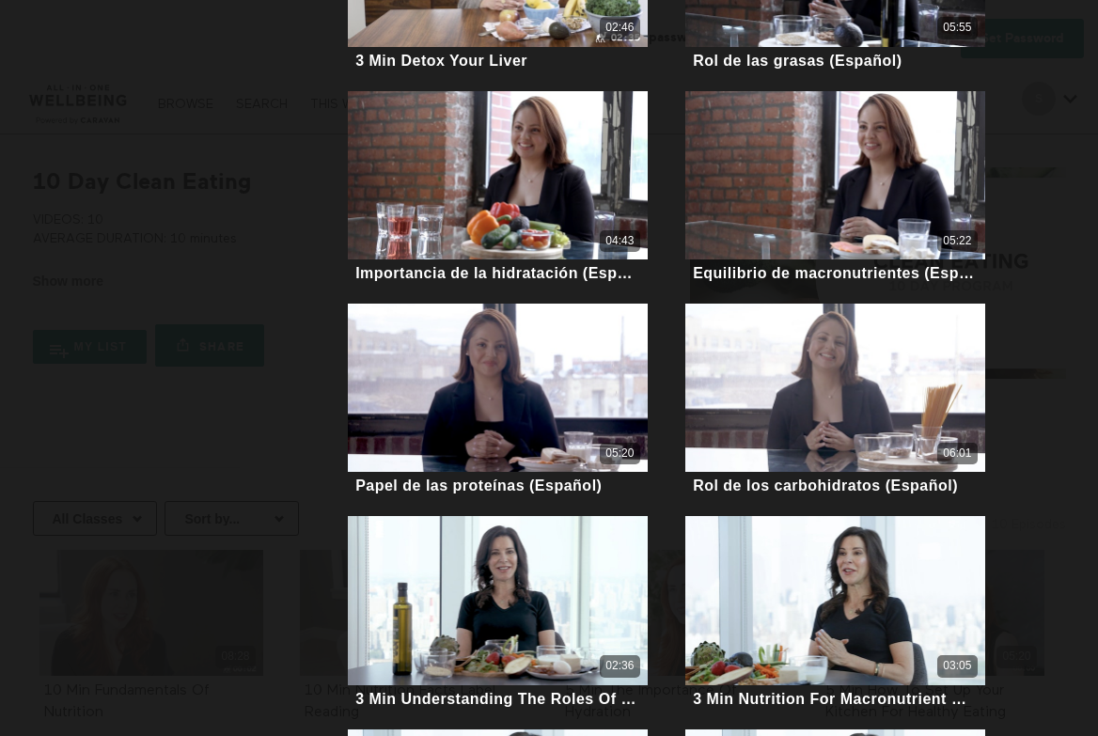  I want to click on a: 3 Min Understanding The Roles Of Protein02:363 Min Understanding The Roles Of Protein, so click(497, 613).